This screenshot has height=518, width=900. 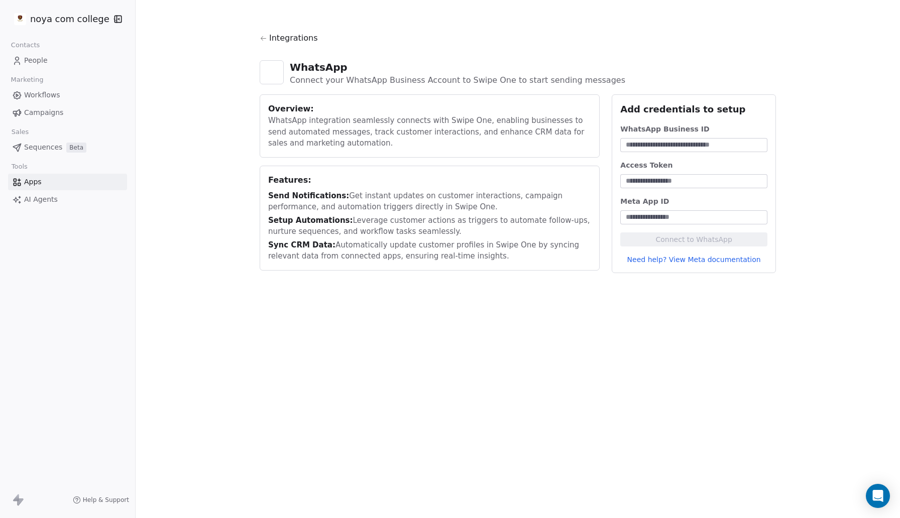 I want to click on div: Meta App ID, so click(x=693, y=201).